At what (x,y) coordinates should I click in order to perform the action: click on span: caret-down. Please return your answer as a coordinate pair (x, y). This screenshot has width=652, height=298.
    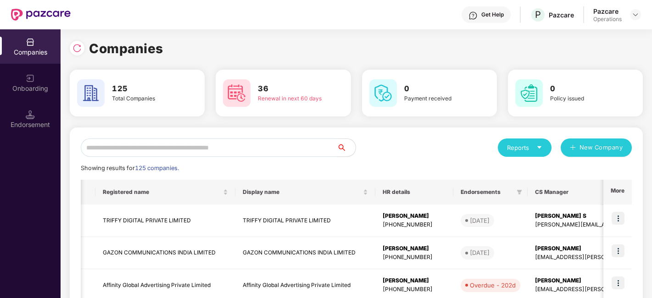
    Looking at the image, I should click on (539, 147).